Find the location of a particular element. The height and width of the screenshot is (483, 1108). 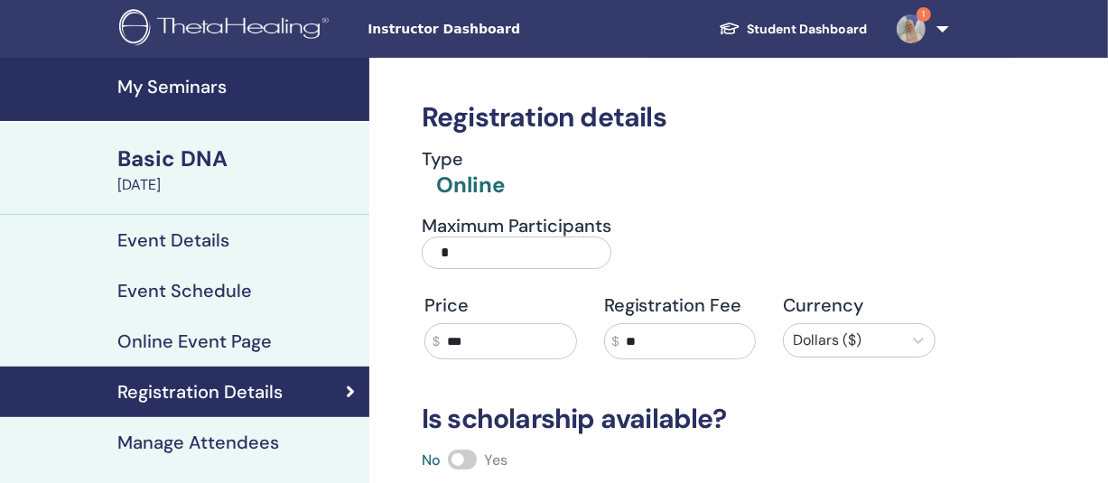

h4: Type is located at coordinates (463, 159).